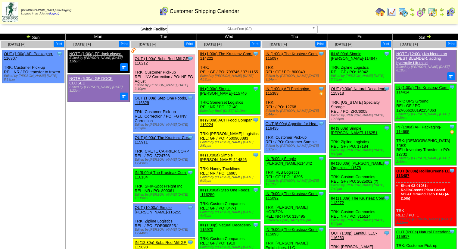 The width and height of the screenshot is (458, 249). I want to click on div: TRK: Customer Pick-up REL: NR / PO: transfer to frozen, so click(33, 67).